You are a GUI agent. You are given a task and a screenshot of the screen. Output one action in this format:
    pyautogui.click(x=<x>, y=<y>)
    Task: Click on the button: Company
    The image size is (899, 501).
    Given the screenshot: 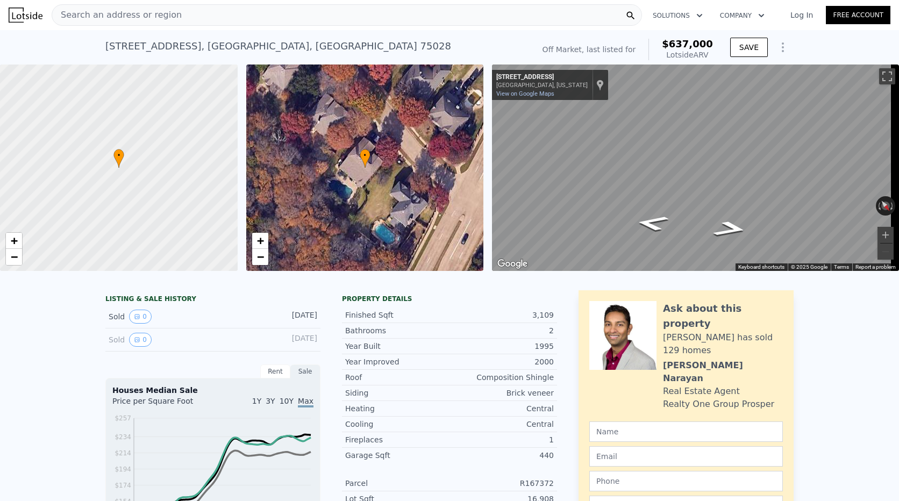 What is the action you would take?
    pyautogui.click(x=742, y=16)
    